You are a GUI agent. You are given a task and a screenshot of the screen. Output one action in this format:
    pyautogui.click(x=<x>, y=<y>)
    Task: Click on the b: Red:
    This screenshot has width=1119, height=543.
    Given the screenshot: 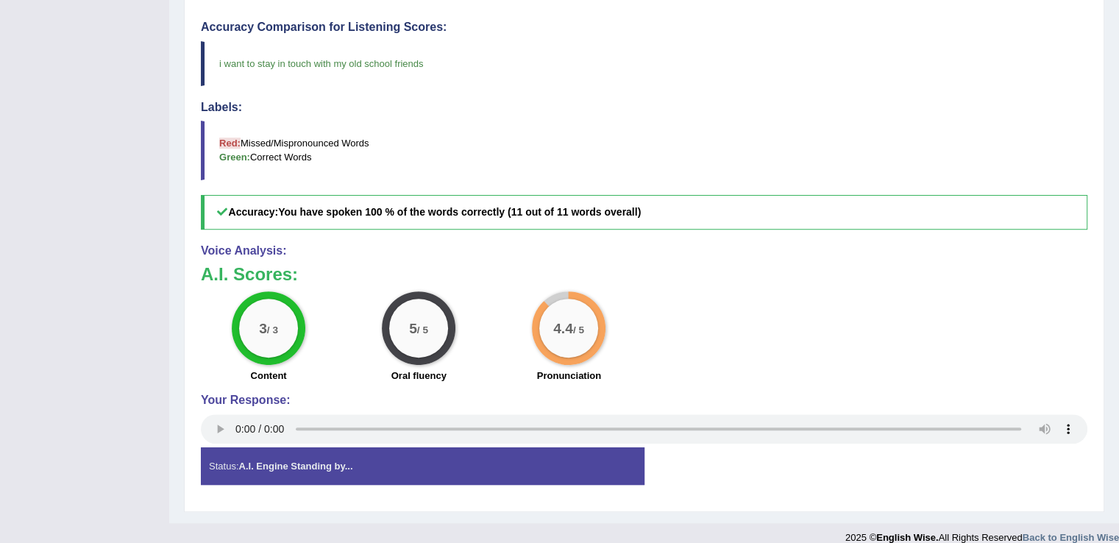 What is the action you would take?
    pyautogui.click(x=229, y=143)
    